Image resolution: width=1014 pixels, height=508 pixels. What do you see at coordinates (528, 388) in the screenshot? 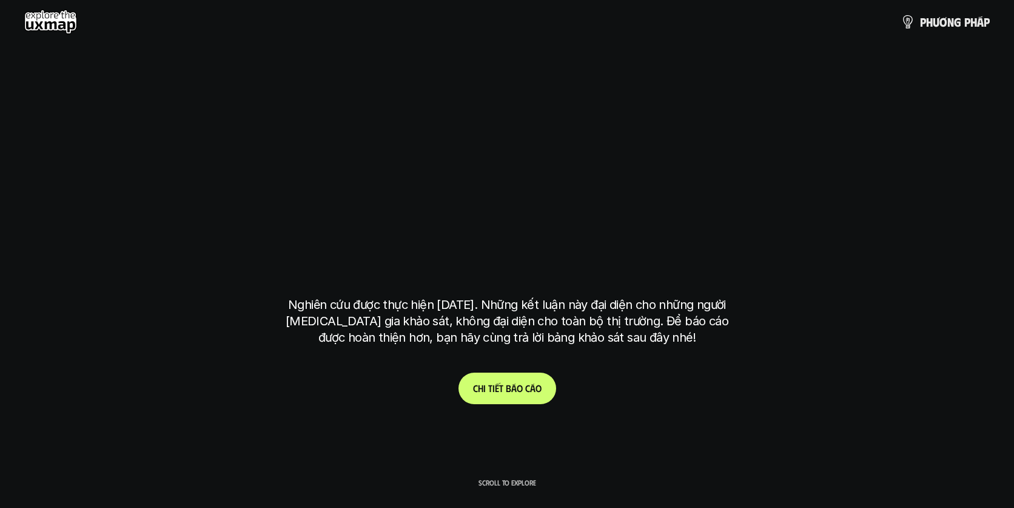
I see `span: c` at bounding box center [528, 388].